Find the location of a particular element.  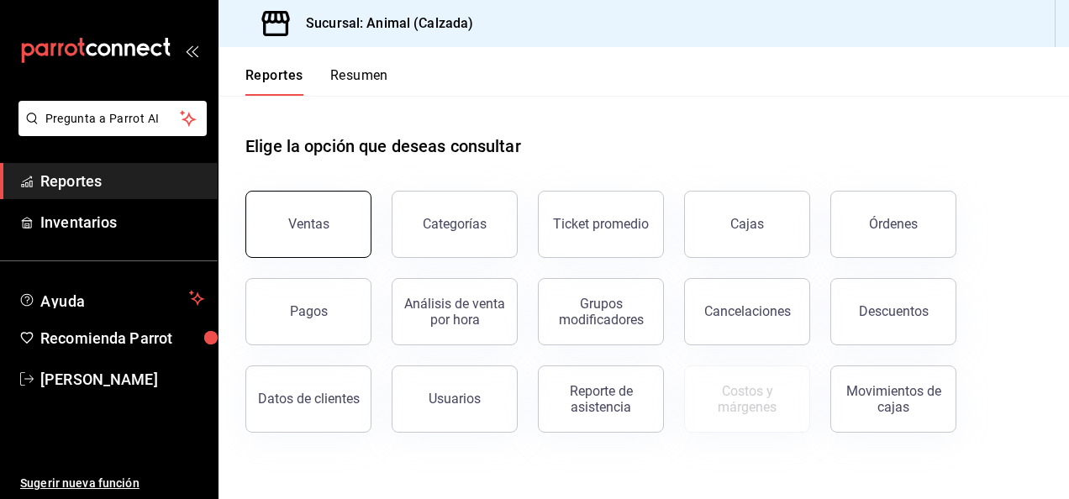

div: Pestañas de navegación is located at coordinates (317, 82).